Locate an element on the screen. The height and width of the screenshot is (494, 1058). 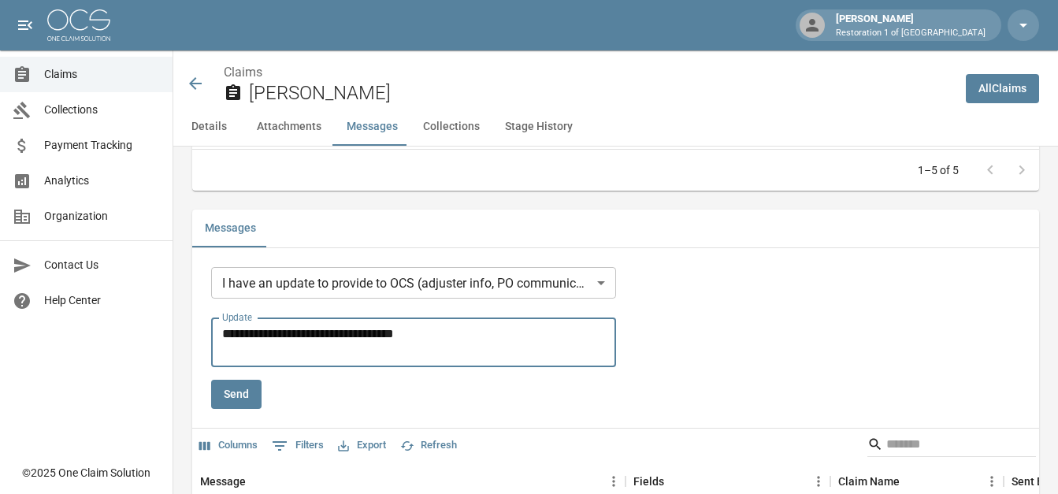
p: 1–5 of 5 is located at coordinates (938, 170).